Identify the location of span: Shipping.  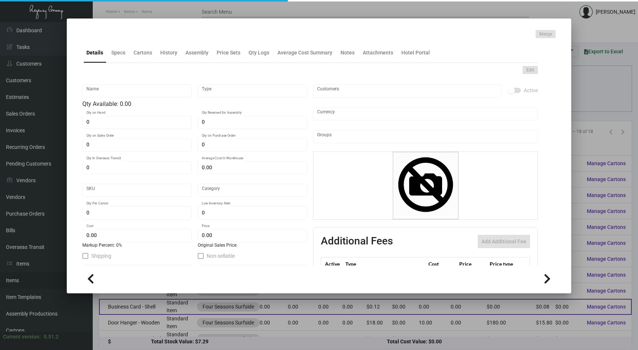
(101, 256).